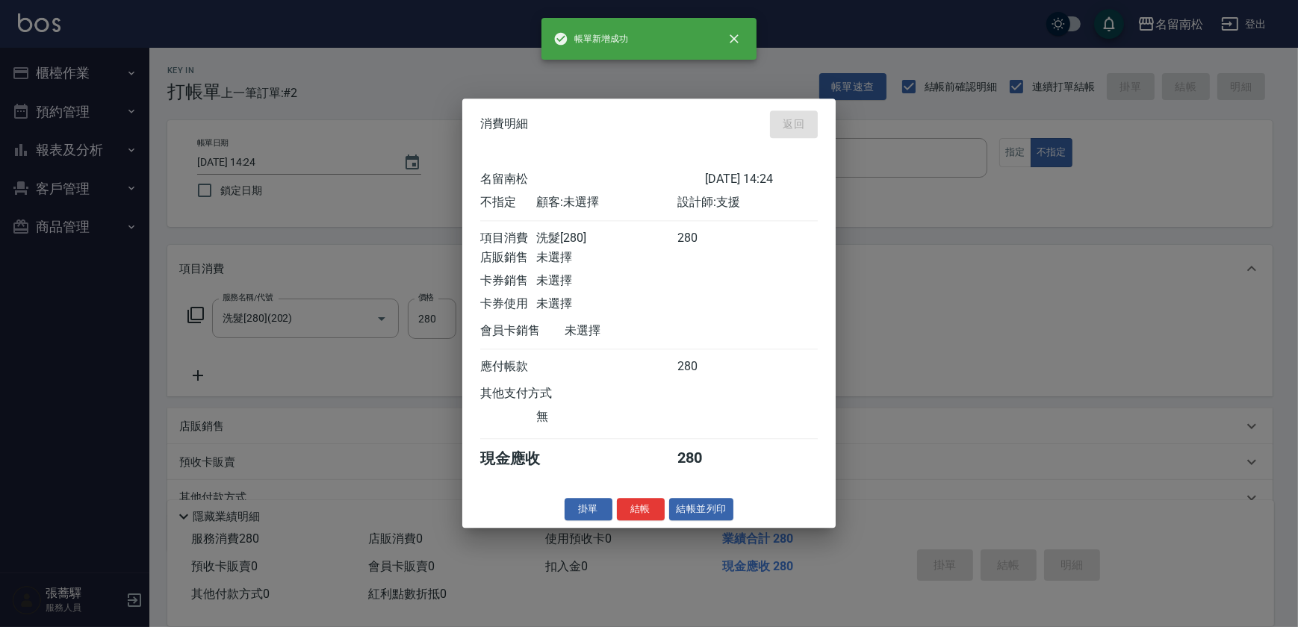  I want to click on div: 不指定, so click(508, 202).